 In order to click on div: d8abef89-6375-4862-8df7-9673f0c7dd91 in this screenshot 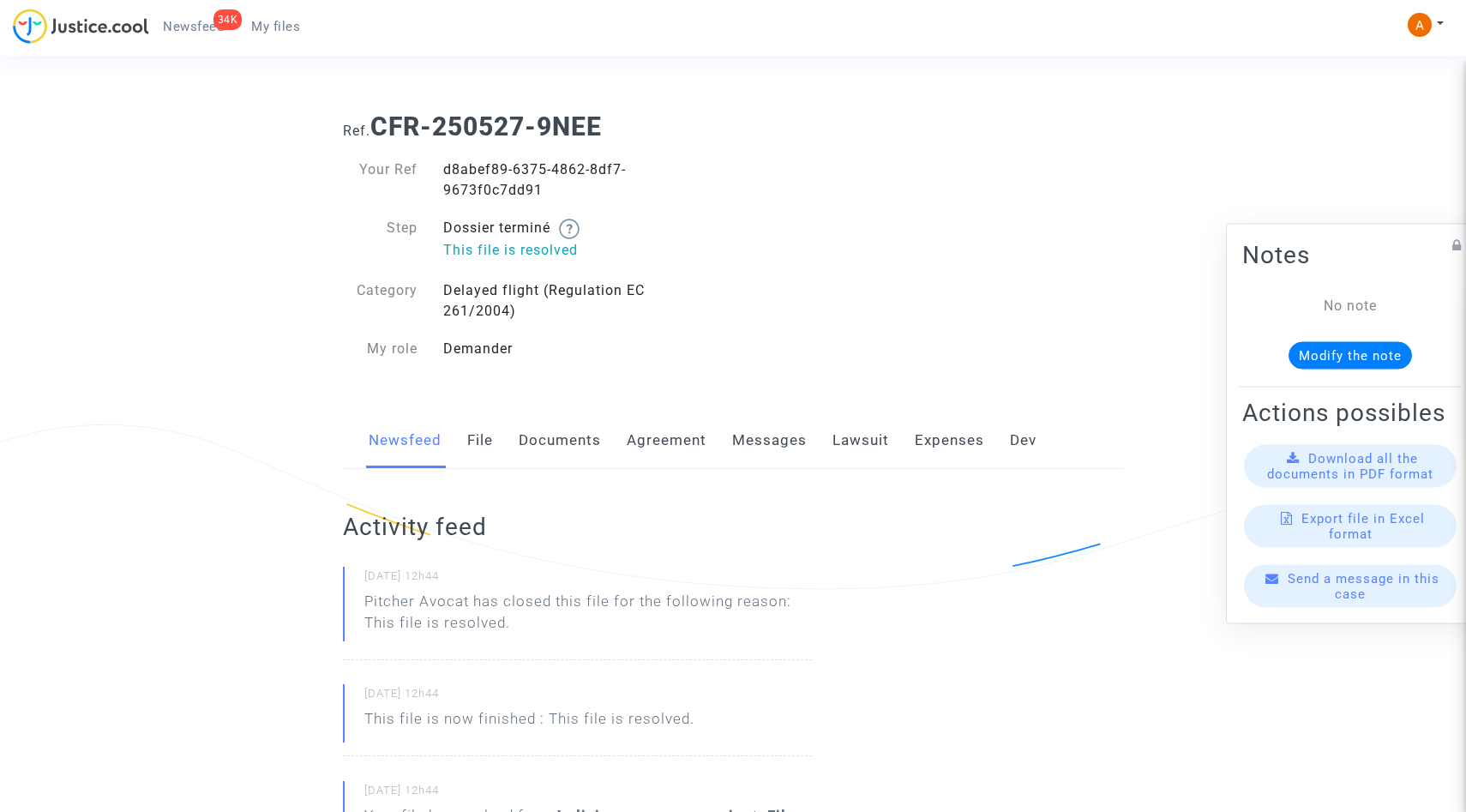, I will do `click(581, 180)`.